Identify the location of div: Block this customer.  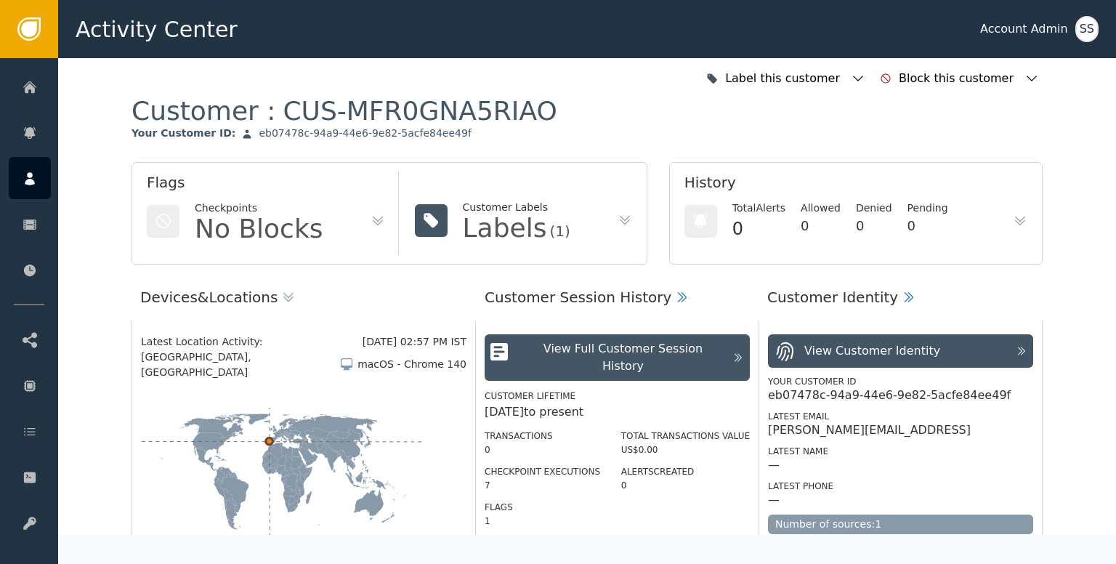
(958, 78).